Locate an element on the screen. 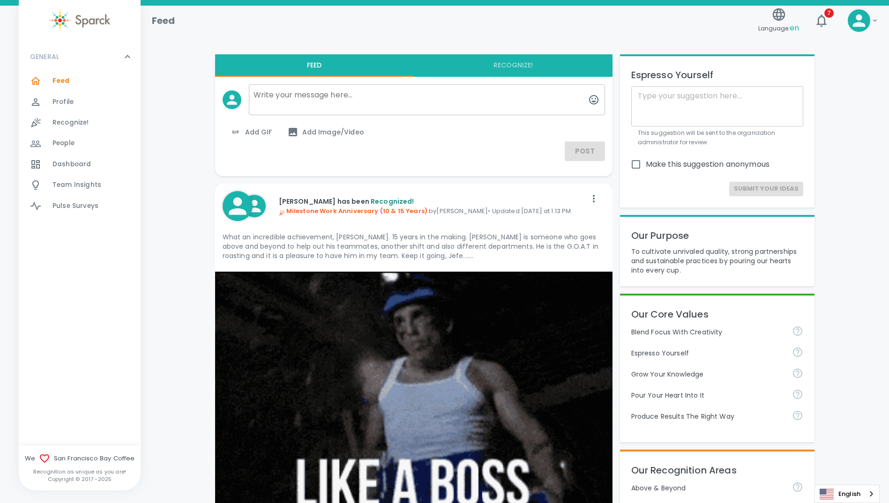  div: Recognize! is located at coordinates (80, 123).